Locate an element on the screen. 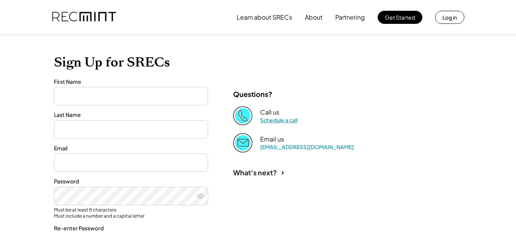 This screenshot has height=233, width=516. div: Must be at least 8 characters Must include a number and a capital letter is located at coordinates (131, 213).